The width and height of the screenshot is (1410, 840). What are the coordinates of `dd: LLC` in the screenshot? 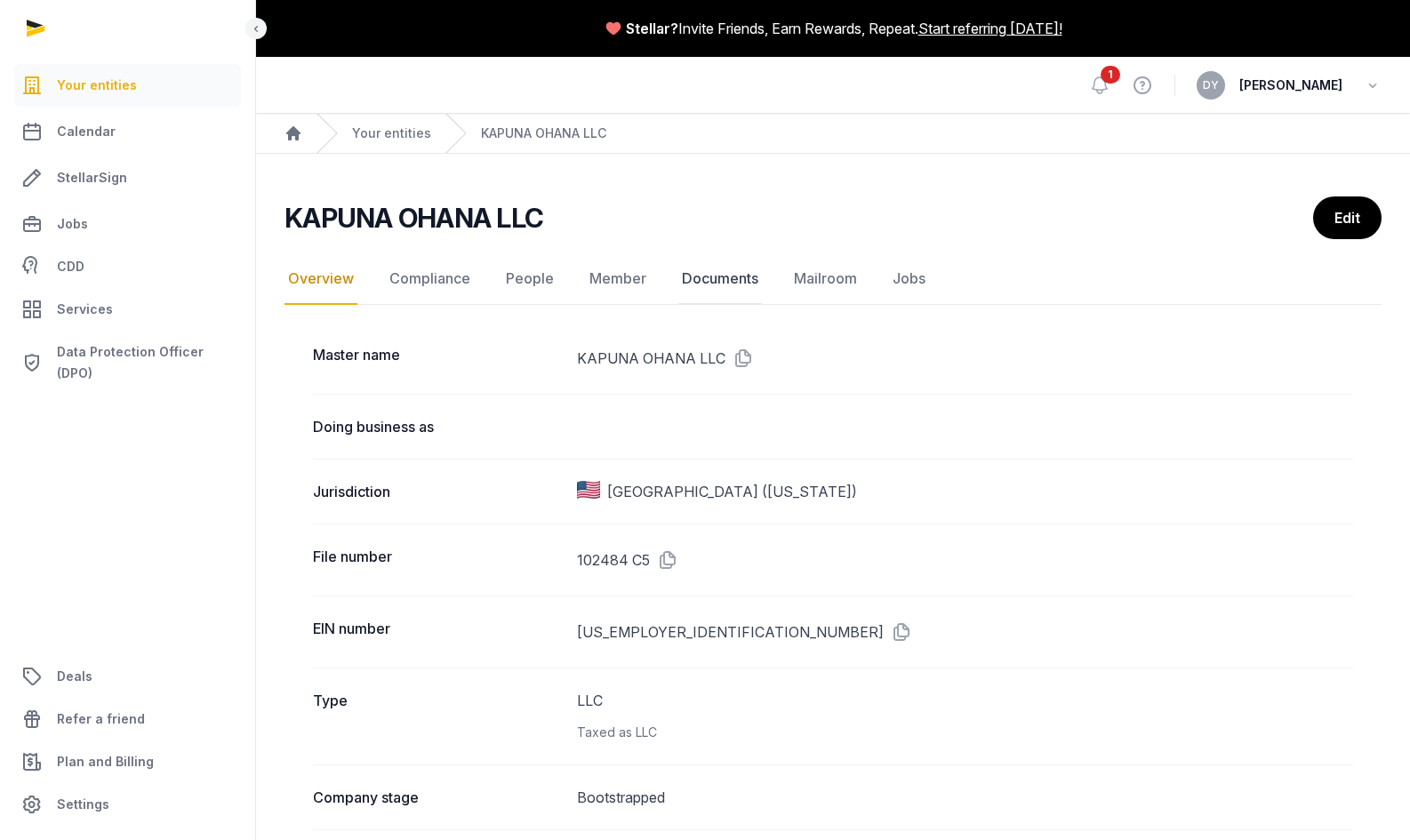 It's located at (965, 716).